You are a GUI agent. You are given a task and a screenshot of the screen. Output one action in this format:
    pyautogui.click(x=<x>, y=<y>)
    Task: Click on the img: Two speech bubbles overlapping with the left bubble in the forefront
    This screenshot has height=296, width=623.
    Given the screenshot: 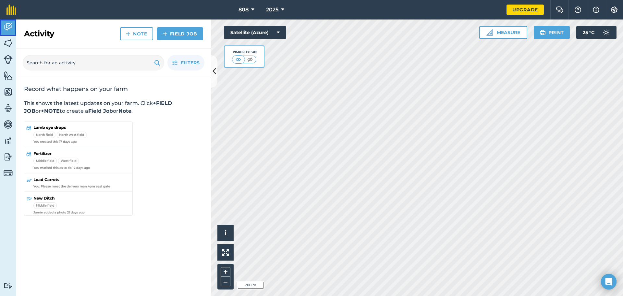 What is the action you would take?
    pyautogui.click(x=560, y=10)
    